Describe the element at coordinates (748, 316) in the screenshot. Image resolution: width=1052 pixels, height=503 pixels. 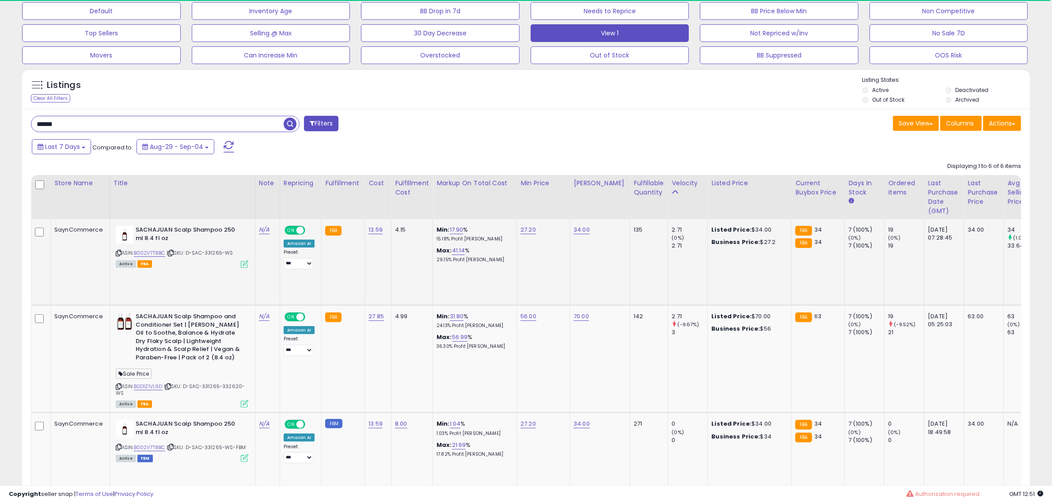
I see `div: $70.00` at that location.